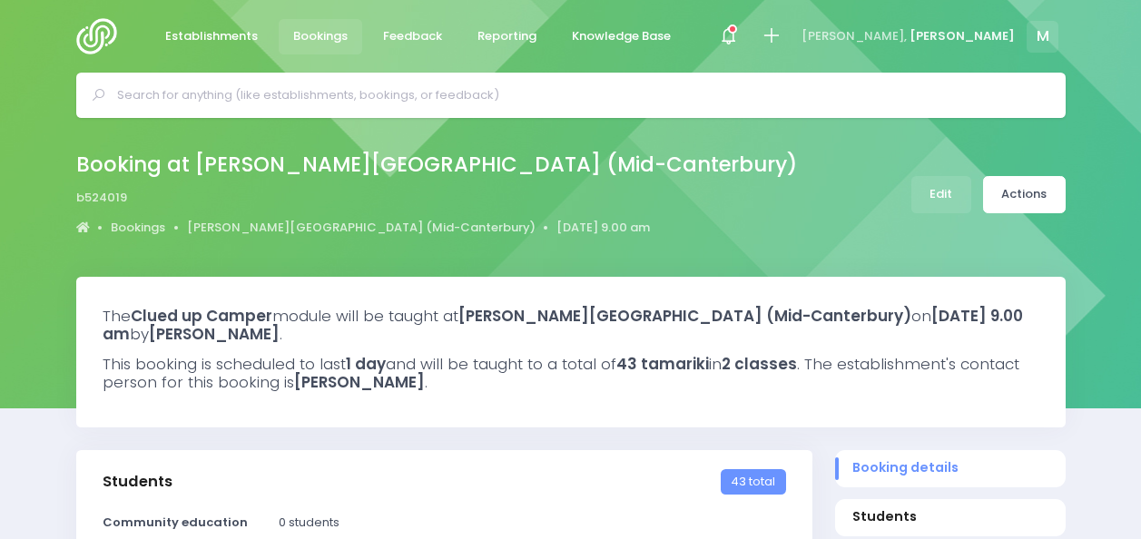  I want to click on a: Actions, so click(1024, 194).